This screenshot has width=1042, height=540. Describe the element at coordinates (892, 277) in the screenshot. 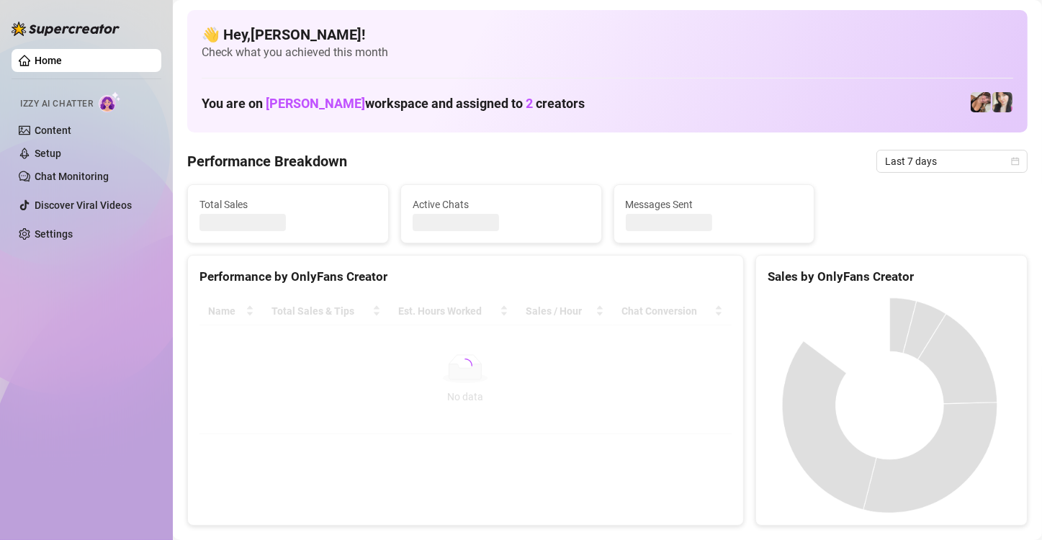

I see `div: Sales by OnlyFans Creator` at that location.